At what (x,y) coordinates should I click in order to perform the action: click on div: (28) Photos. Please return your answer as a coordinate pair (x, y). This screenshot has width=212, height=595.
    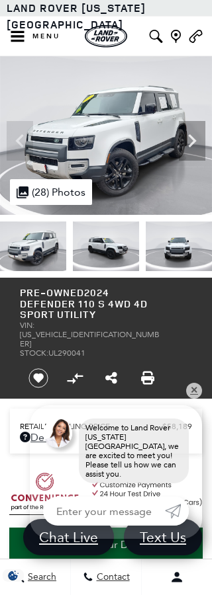
    Looking at the image, I should click on (51, 192).